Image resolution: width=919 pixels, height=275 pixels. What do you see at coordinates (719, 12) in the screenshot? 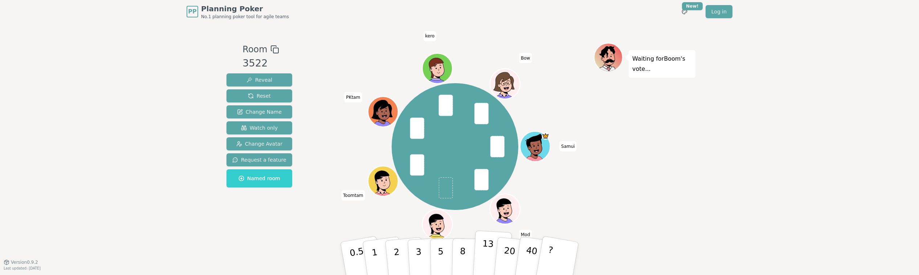
I see `a: Log in` at bounding box center [719, 12].